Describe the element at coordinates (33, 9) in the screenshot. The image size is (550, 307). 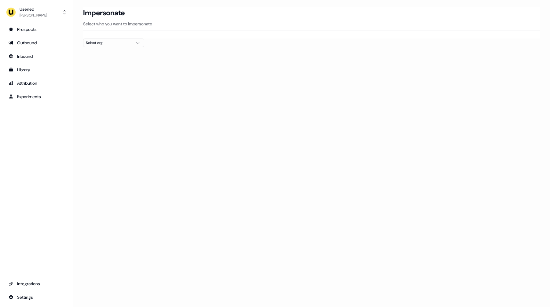
I see `div: Userled` at that location.